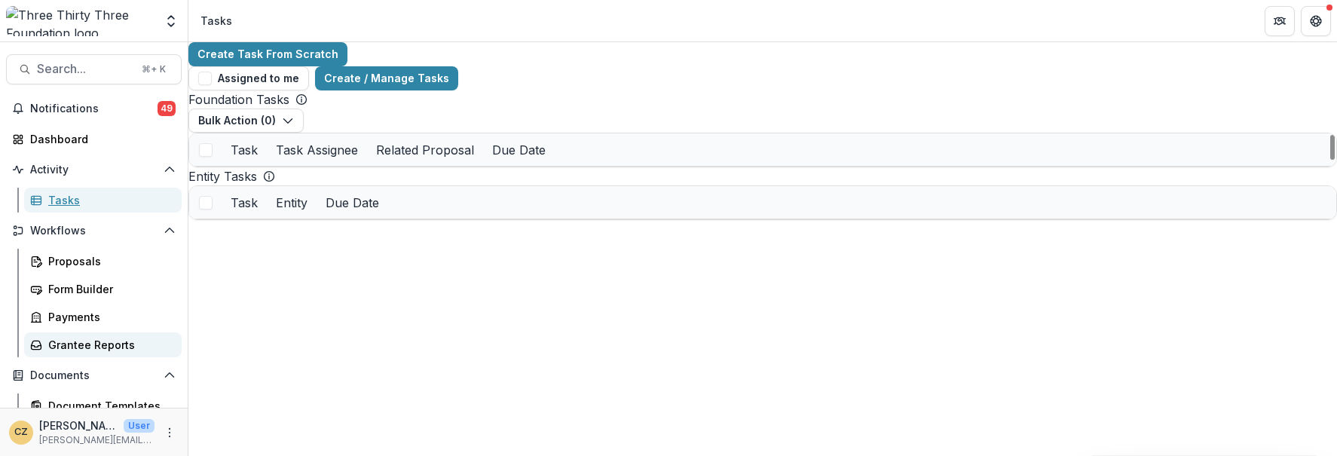  I want to click on div: ⌘ + K, so click(154, 69).